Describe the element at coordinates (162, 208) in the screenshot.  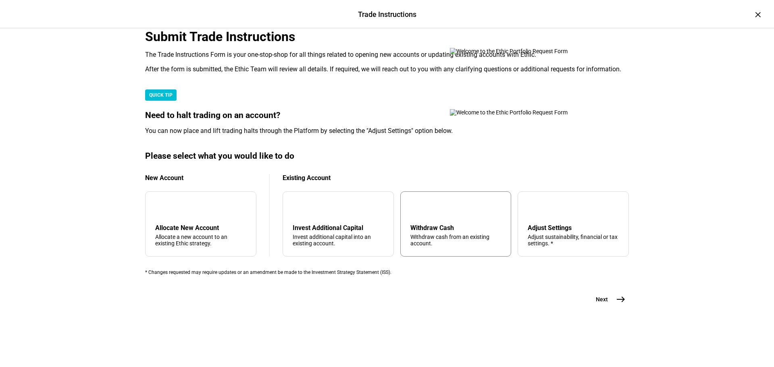
I see `mat-icon: add` at that location.